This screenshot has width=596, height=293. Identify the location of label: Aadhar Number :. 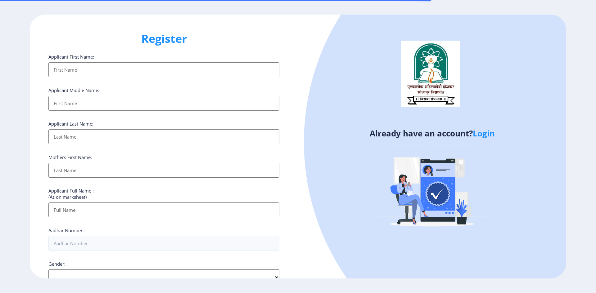
(67, 231).